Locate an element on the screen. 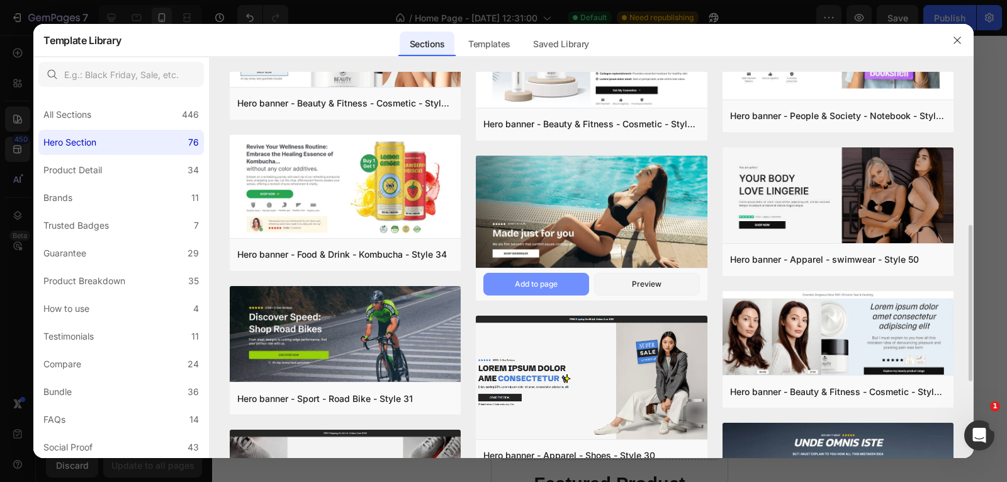 Image resolution: width=1007 pixels, height=482 pixels. div: How to use is located at coordinates (66, 309).